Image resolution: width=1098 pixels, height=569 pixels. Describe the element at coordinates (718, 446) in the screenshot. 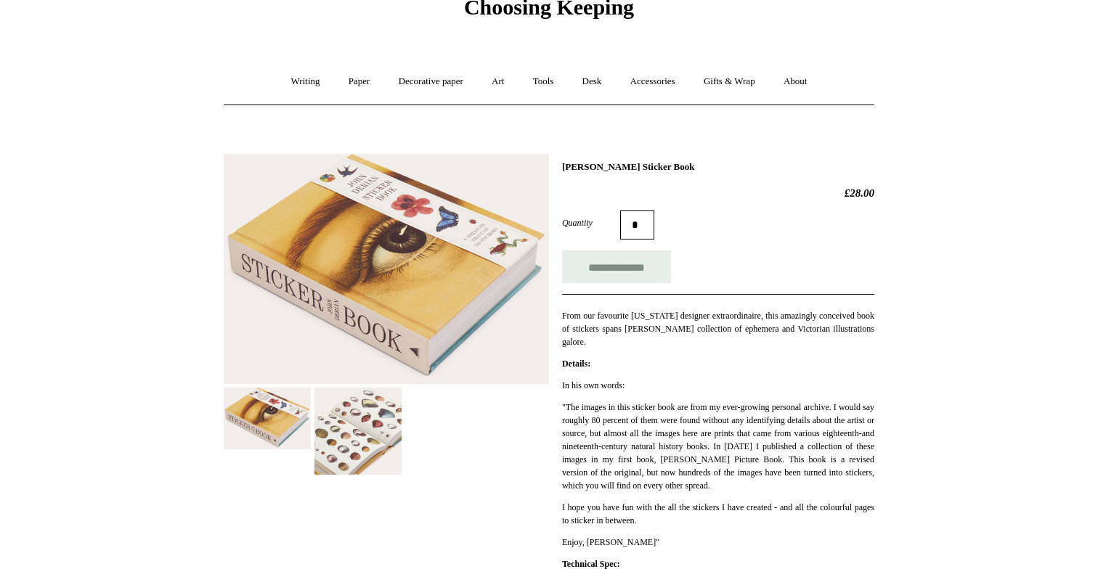

I see `p: "The images in this sticker book are from my ever-growing personal archive. I would say roughly 8...` at that location.